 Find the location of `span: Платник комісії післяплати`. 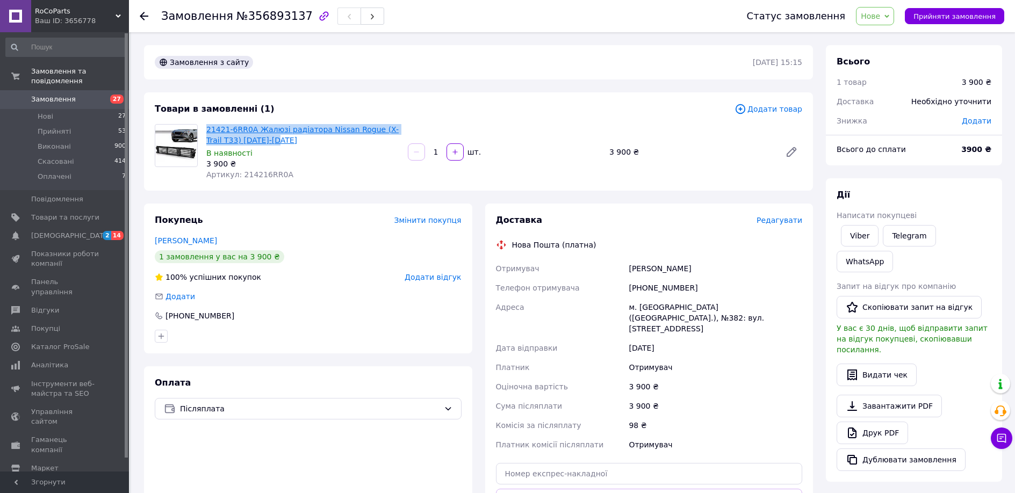

span: Платник комісії післяплати is located at coordinates (550, 445).